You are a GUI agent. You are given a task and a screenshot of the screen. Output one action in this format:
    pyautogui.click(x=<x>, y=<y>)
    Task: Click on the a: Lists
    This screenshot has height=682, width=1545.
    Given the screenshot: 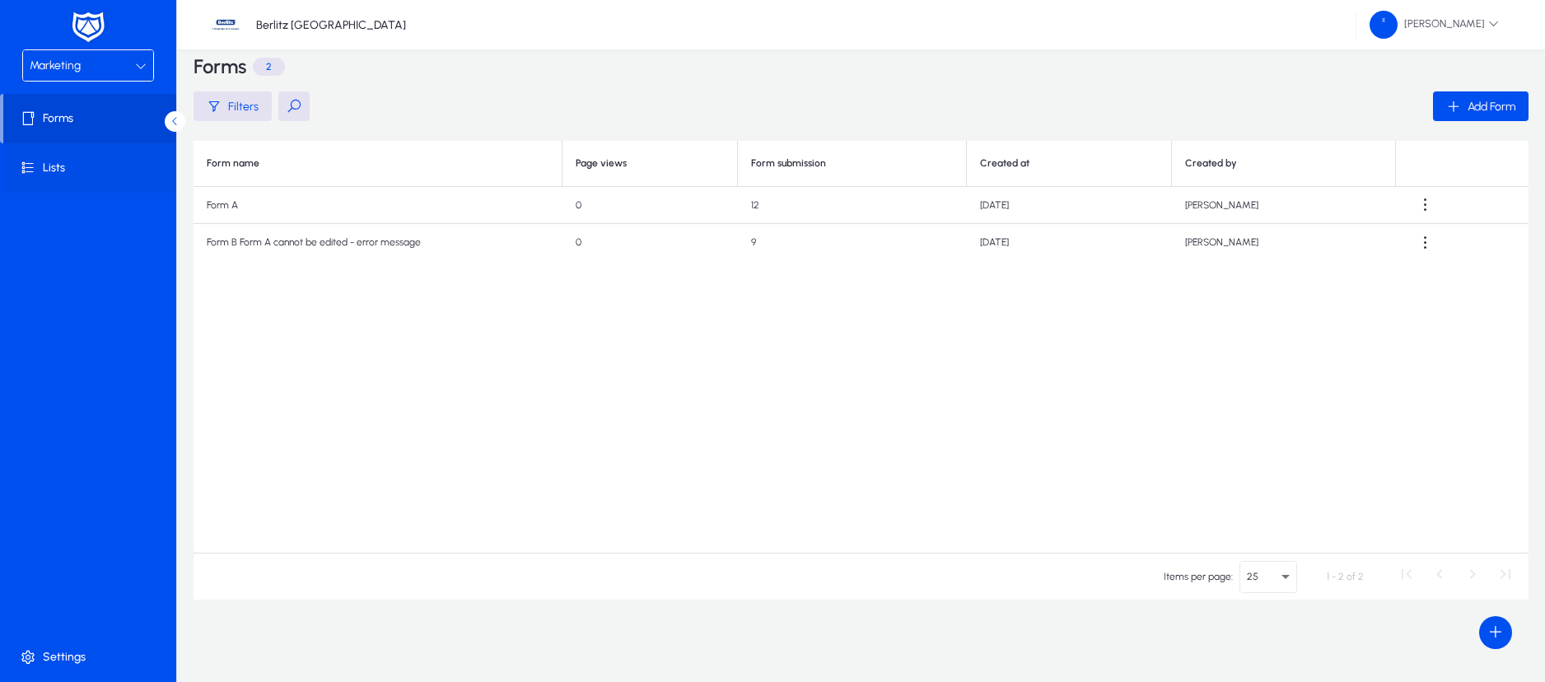 What is the action you would take?
    pyautogui.click(x=91, y=168)
    